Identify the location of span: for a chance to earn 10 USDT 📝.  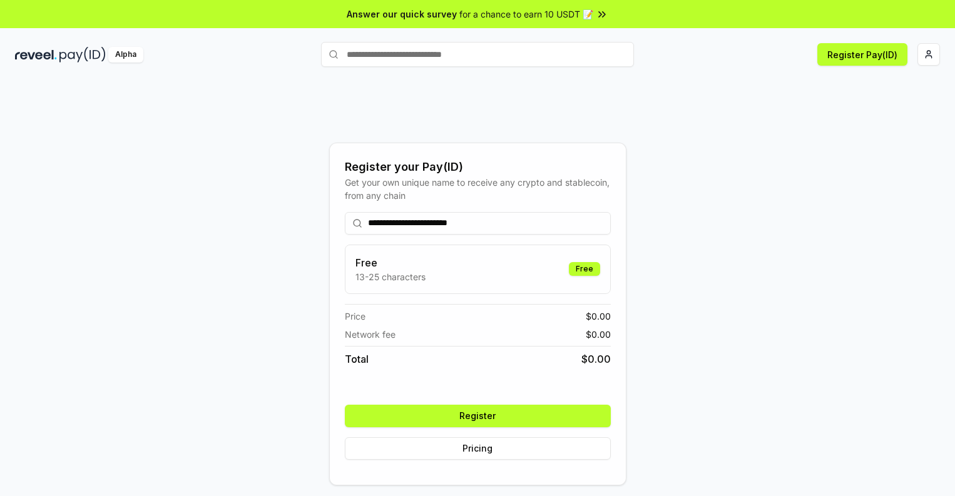
(526, 14).